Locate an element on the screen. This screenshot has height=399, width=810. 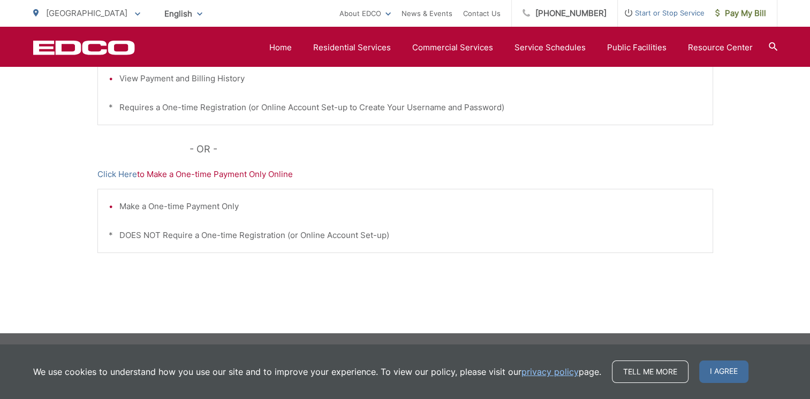
p: - OR - is located at coordinates (451, 149).